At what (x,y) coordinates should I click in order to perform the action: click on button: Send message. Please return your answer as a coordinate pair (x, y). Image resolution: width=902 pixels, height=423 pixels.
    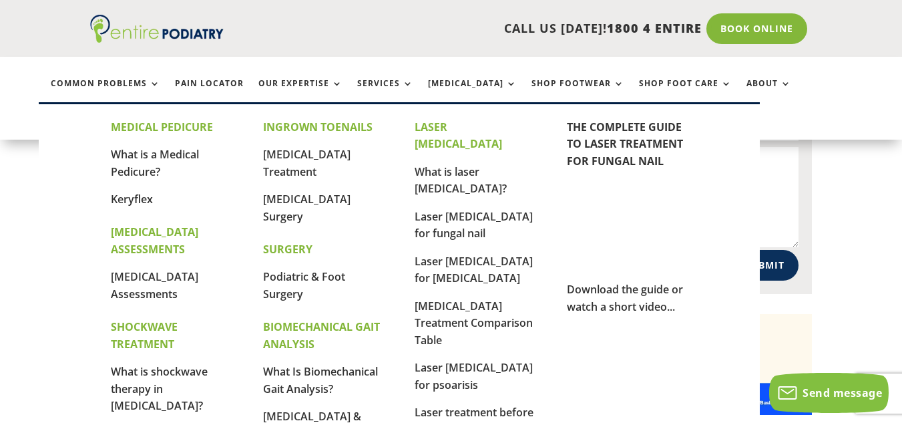
    Looking at the image, I should click on (829, 393).